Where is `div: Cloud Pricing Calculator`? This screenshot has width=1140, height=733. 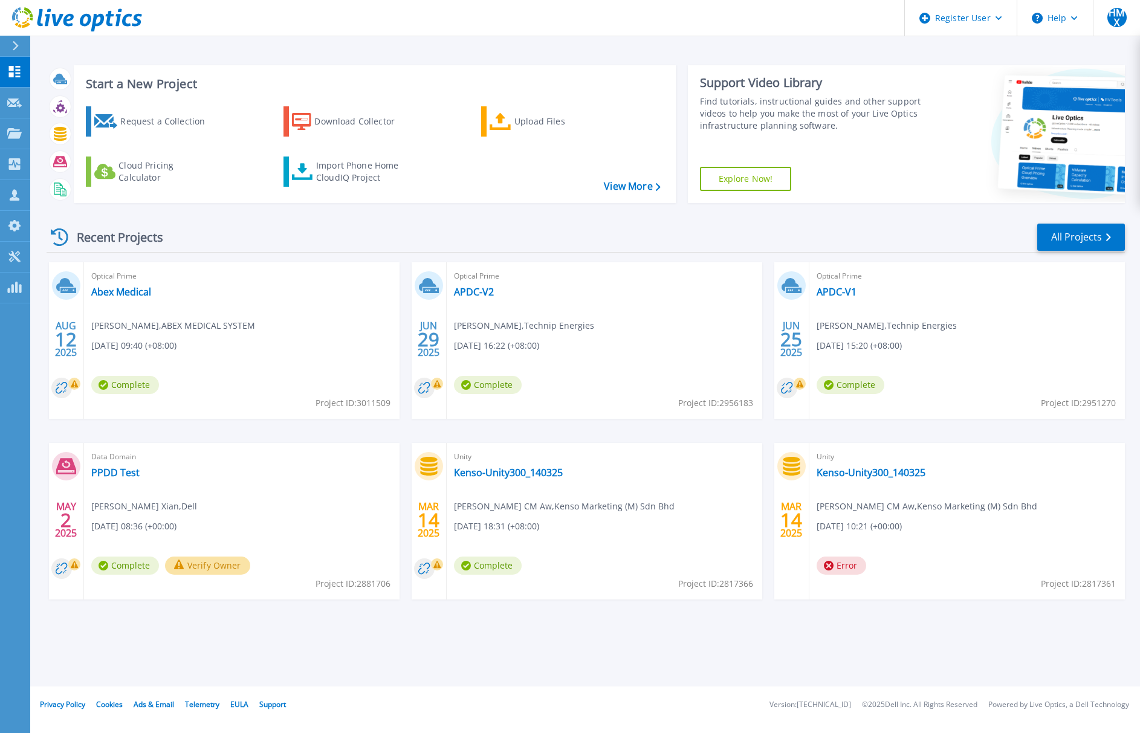
div: Cloud Pricing Calculator is located at coordinates (167, 172).